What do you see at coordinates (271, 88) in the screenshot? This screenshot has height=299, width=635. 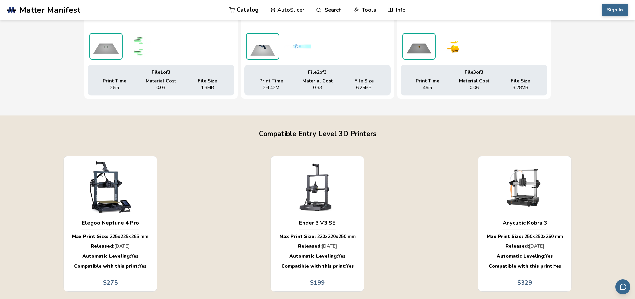 I see `span: 2H 42M` at bounding box center [271, 88].